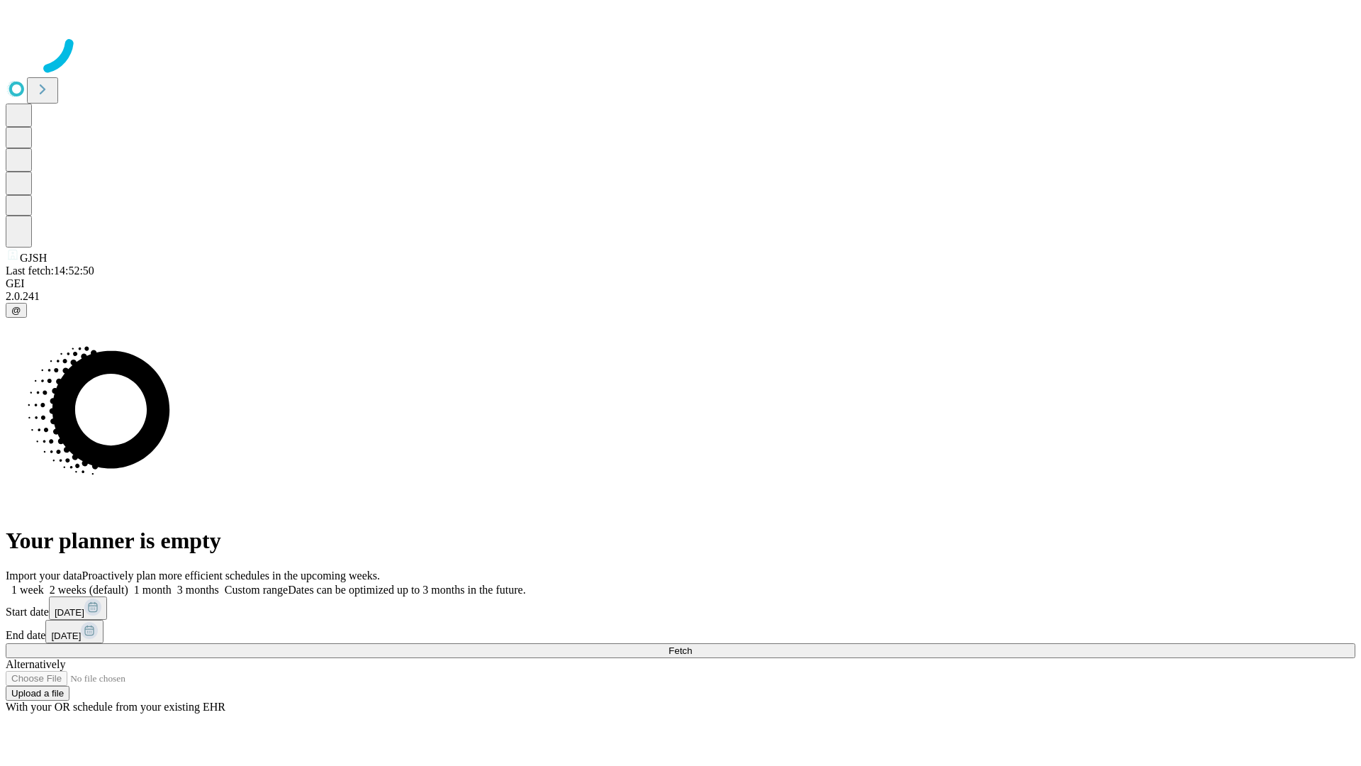 Image resolution: width=1361 pixels, height=766 pixels. What do you see at coordinates (231, 575) in the screenshot?
I see `span: Proactively plan more efficient schedules in the upcoming weeks.` at bounding box center [231, 575].